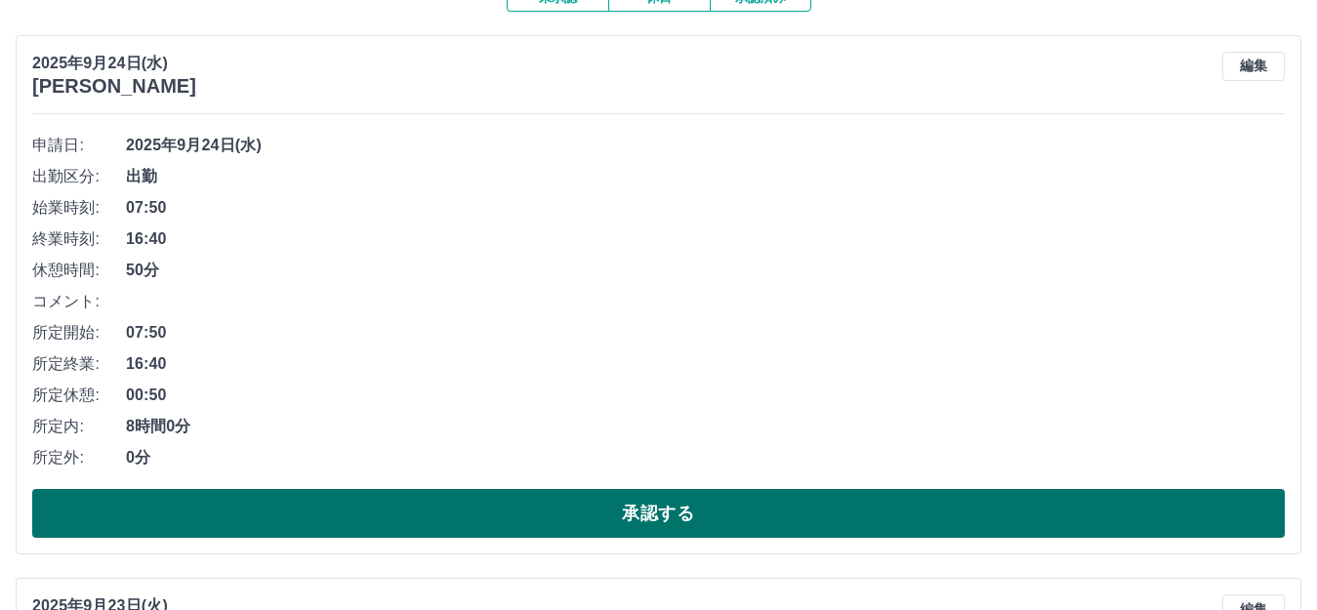 The height and width of the screenshot is (610, 1317). Describe the element at coordinates (705, 427) in the screenshot. I see `span: 8時間0分` at that location.